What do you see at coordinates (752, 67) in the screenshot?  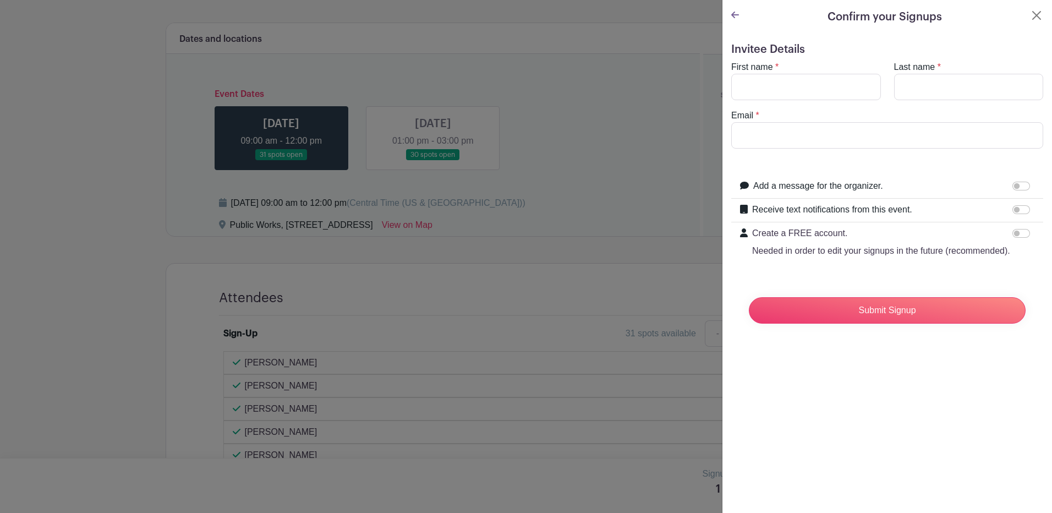 I see `label: First name` at bounding box center [752, 67].